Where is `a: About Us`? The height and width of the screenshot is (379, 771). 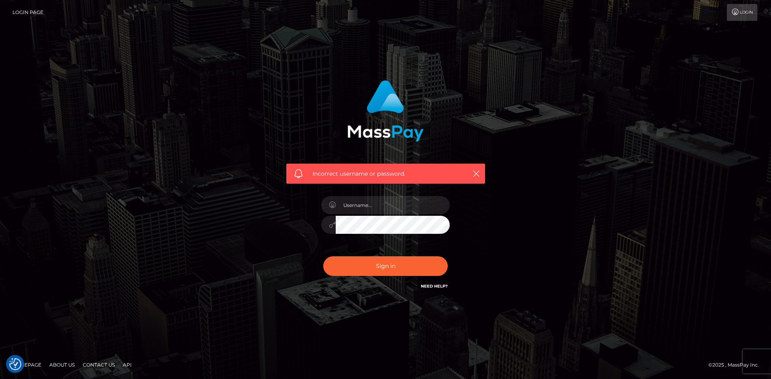
a: About Us is located at coordinates (62, 365).